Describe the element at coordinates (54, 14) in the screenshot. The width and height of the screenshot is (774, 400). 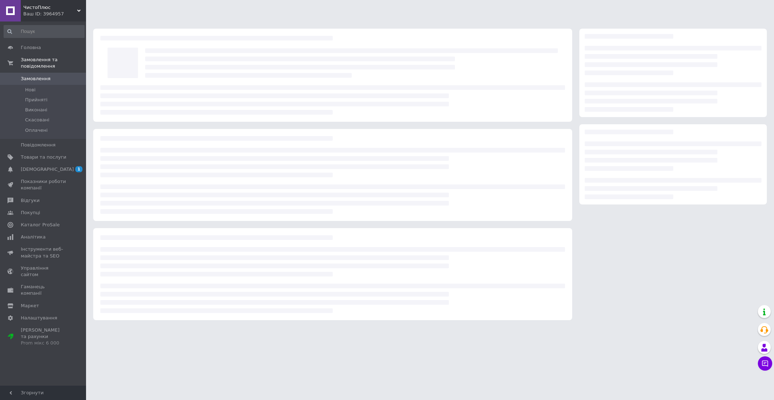
I see `div: Ваш ID: 3964957` at that location.